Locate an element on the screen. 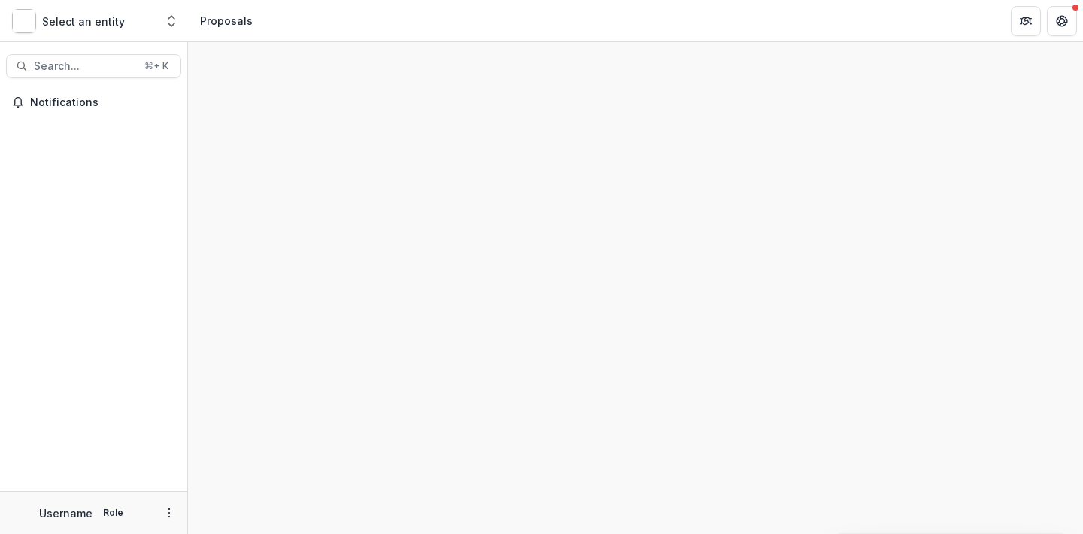 This screenshot has height=534, width=1083. button: Search... is located at coordinates (93, 66).